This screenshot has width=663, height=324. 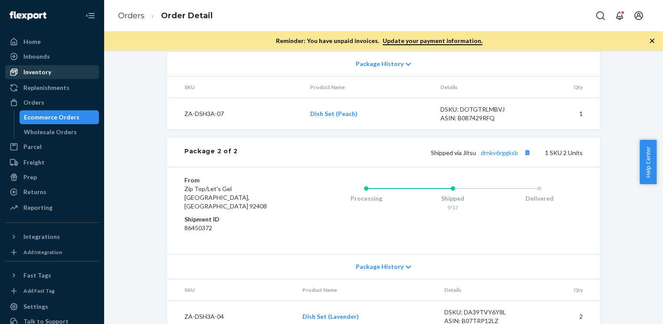 I want to click on a: Inventory, so click(x=52, y=72).